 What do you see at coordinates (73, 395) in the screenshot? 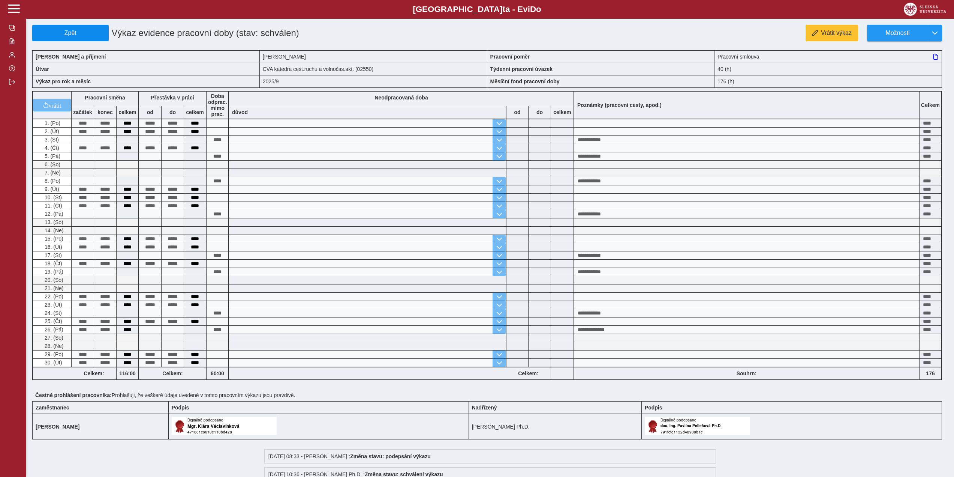
I see `b: Čestné prohlášení pracovníka:` at bounding box center [73, 395].